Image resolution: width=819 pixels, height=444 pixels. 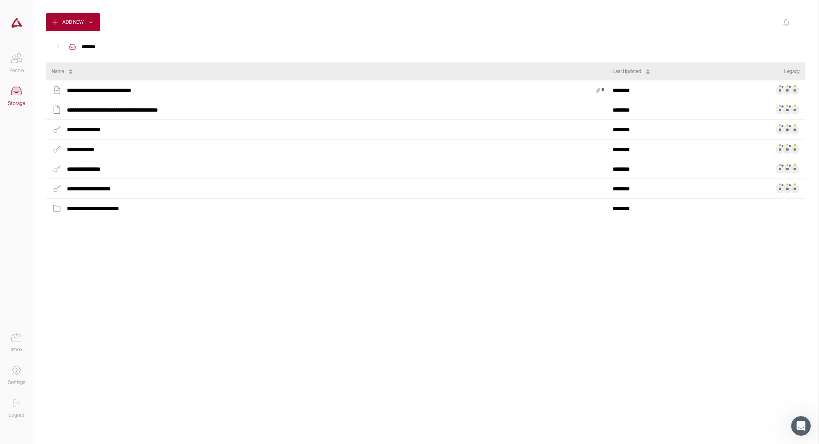 I want to click on button: Add New, so click(x=73, y=22).